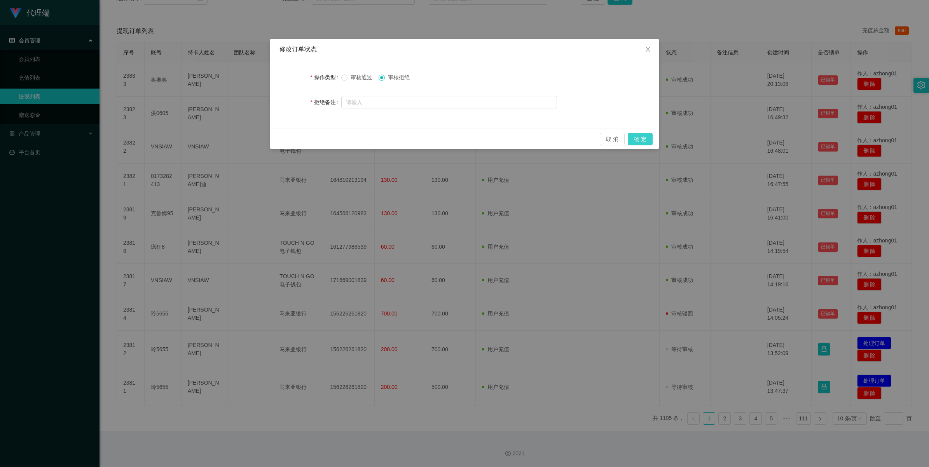 This screenshot has height=467, width=929. I want to click on button: 关闭, so click(648, 50).